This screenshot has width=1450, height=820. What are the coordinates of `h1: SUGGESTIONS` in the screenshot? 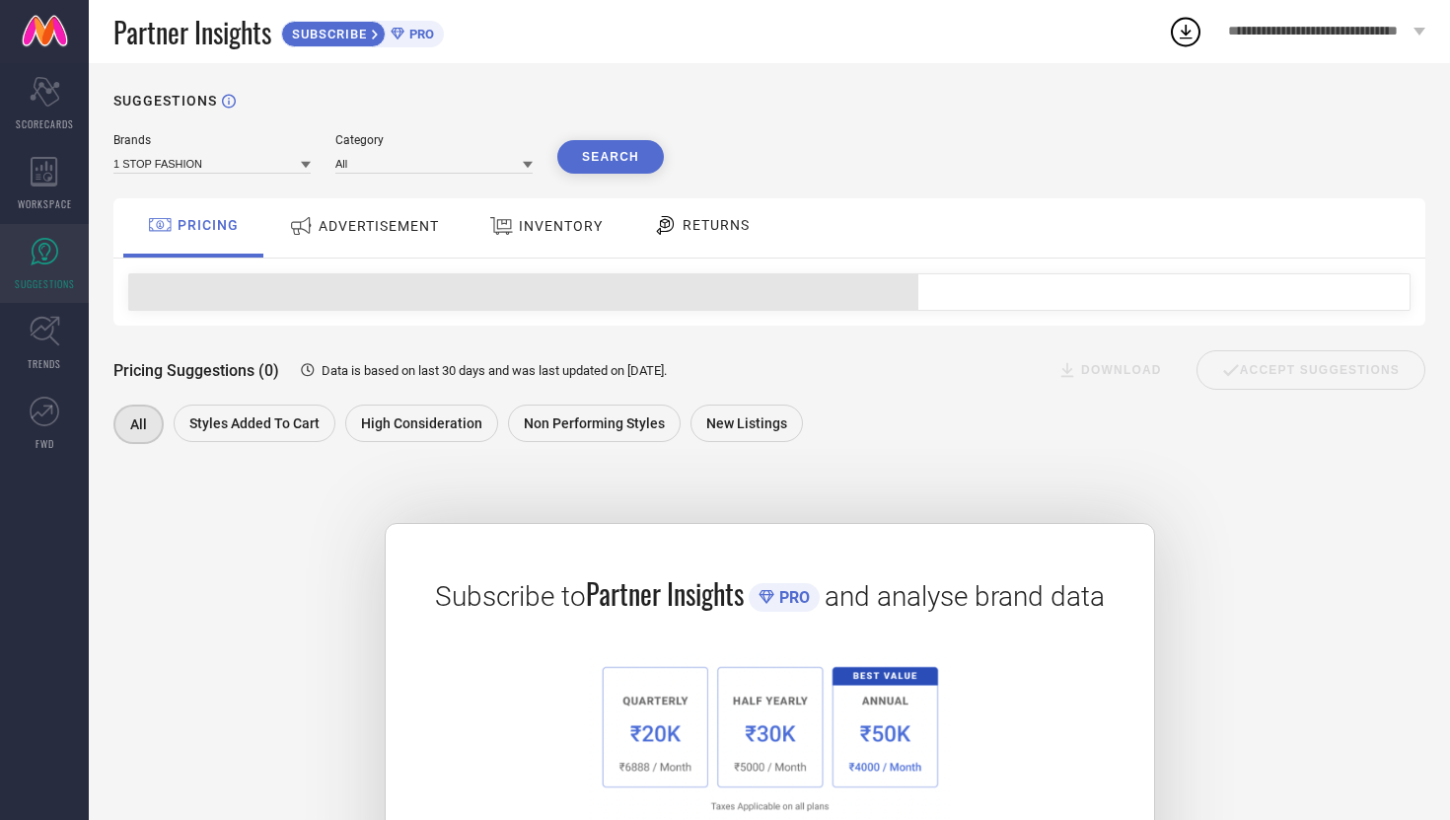 It's located at (165, 101).